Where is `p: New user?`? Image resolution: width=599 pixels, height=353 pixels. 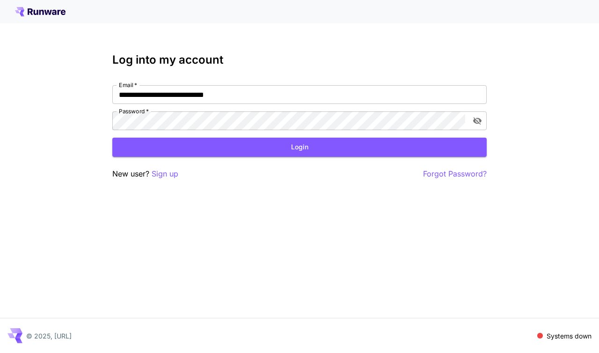 p: New user? is located at coordinates (145, 174).